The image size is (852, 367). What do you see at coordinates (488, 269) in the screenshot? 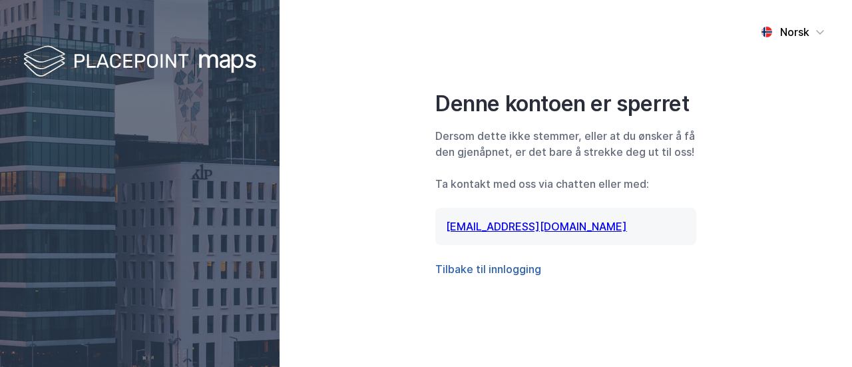
I see `button: Tilbake til innlogging` at bounding box center [488, 269].